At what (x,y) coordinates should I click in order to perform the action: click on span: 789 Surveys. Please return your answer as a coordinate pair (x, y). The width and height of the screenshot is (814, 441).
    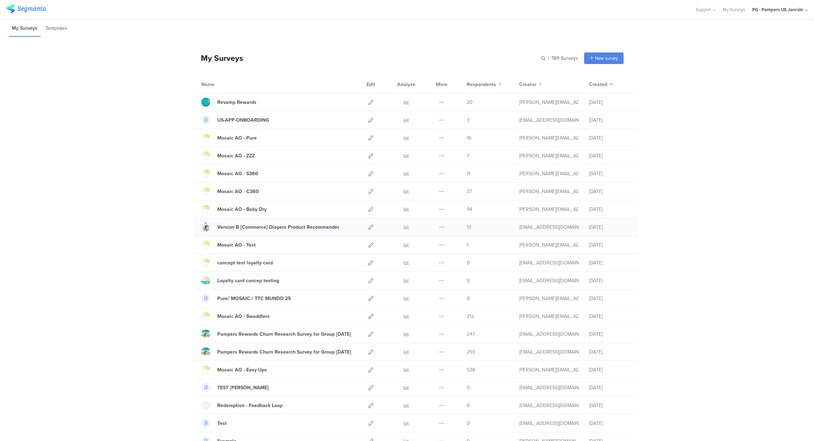
    Looking at the image, I should click on (565, 58).